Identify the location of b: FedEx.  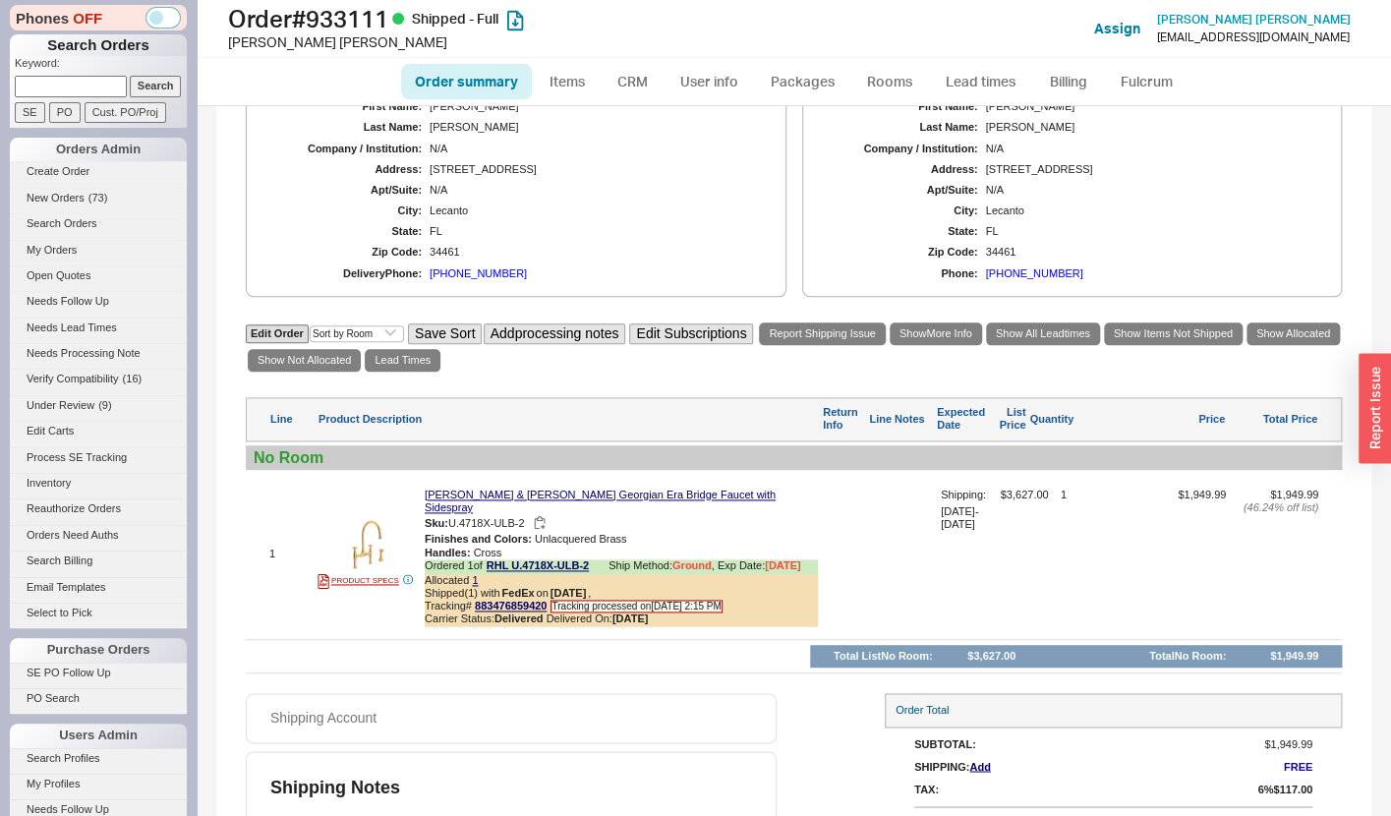
(517, 593).